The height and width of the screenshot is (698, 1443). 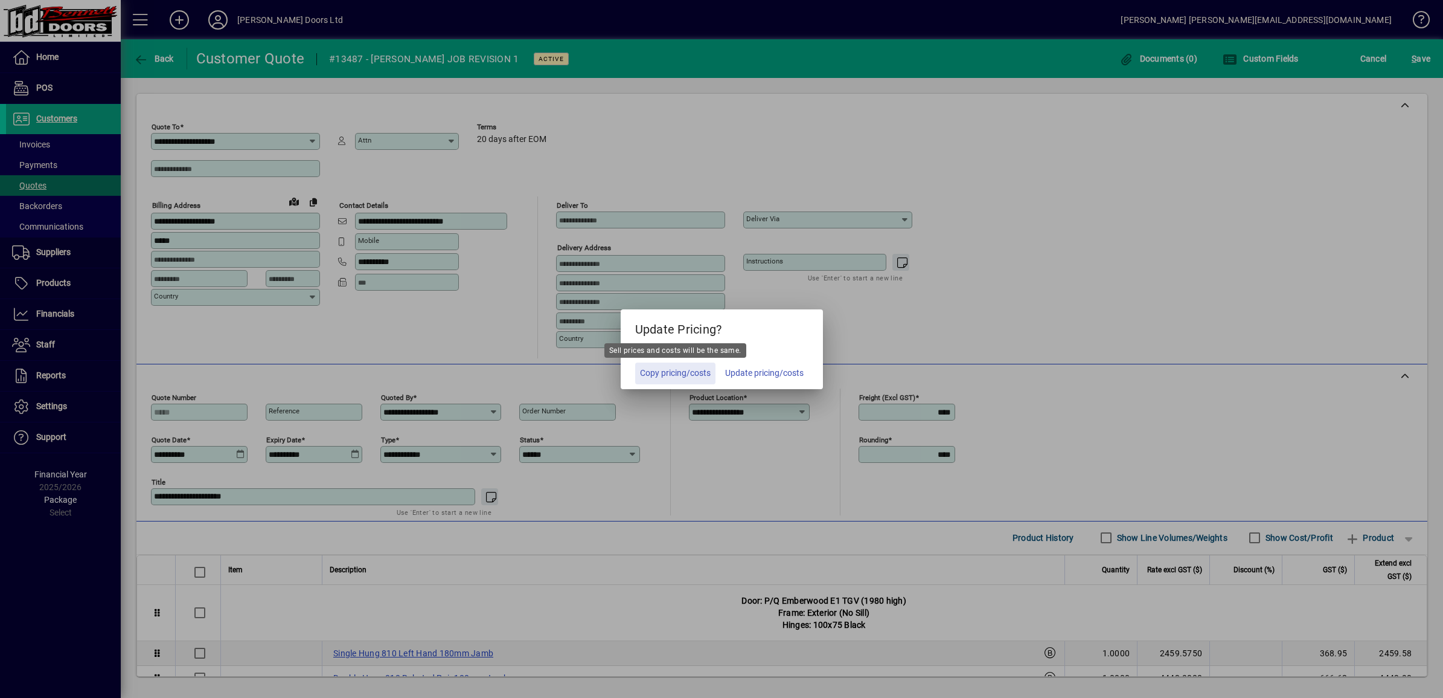 What do you see at coordinates (765, 373) in the screenshot?
I see `span: Update pricing/costs` at bounding box center [765, 373].